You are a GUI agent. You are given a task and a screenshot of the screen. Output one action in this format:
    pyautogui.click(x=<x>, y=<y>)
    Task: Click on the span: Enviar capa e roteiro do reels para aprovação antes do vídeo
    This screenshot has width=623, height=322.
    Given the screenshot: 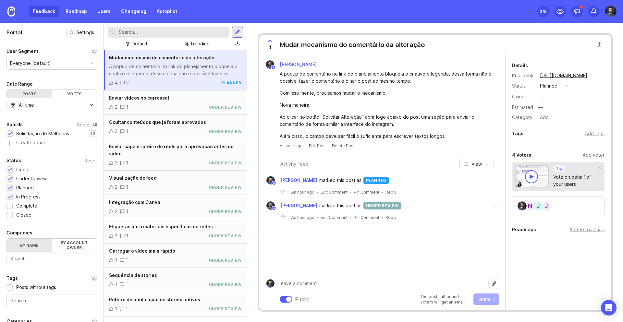 What is the action you would take?
    pyautogui.click(x=171, y=150)
    